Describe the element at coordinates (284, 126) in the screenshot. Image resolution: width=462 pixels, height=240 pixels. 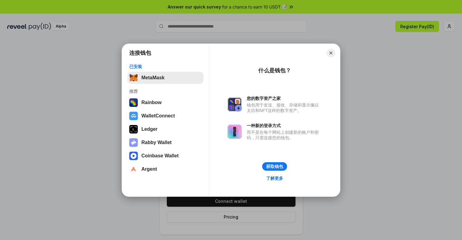
I see `div: 一种新的登录方式` at that location.